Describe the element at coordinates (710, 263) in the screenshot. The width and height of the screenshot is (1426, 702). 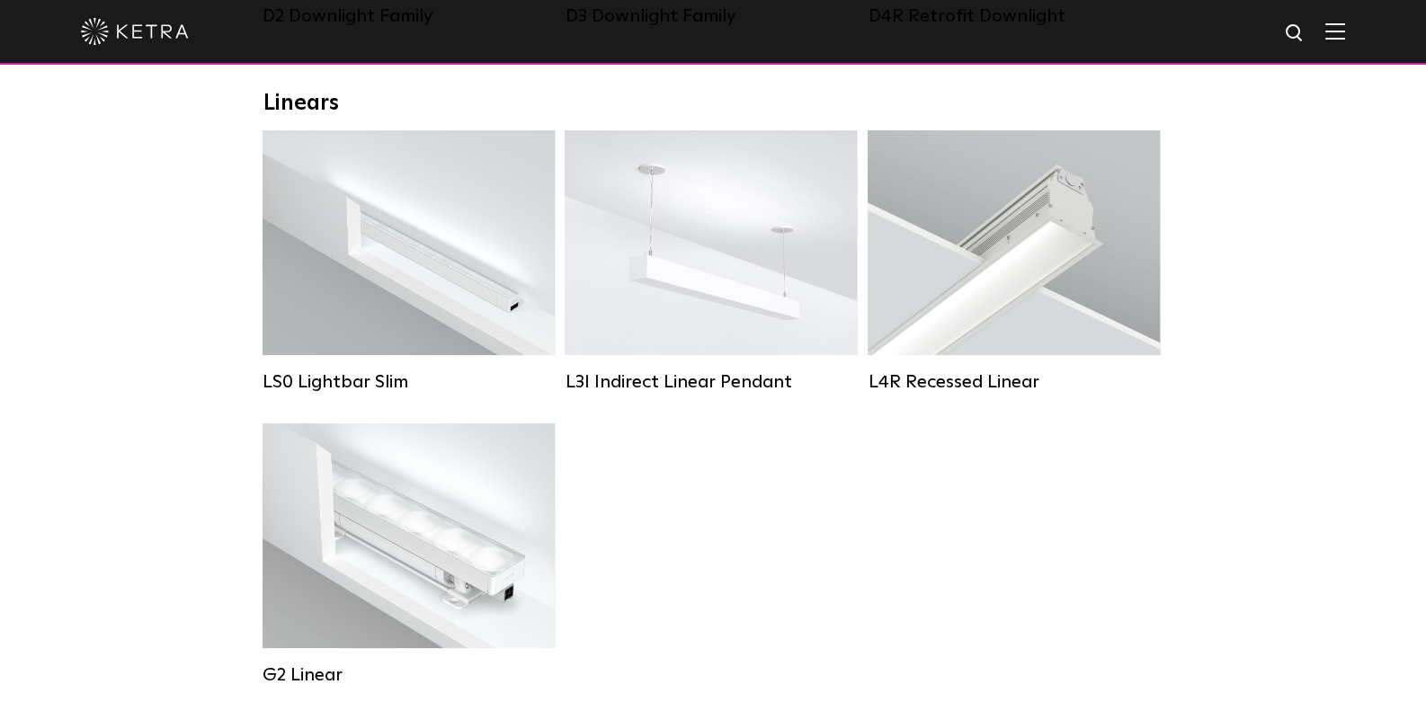
I see `a: L3I Indirect Linear Pendant Lumen Output:400 / 600 / 800 / 1000Housing Colors:White / BlackContro...` at that location.